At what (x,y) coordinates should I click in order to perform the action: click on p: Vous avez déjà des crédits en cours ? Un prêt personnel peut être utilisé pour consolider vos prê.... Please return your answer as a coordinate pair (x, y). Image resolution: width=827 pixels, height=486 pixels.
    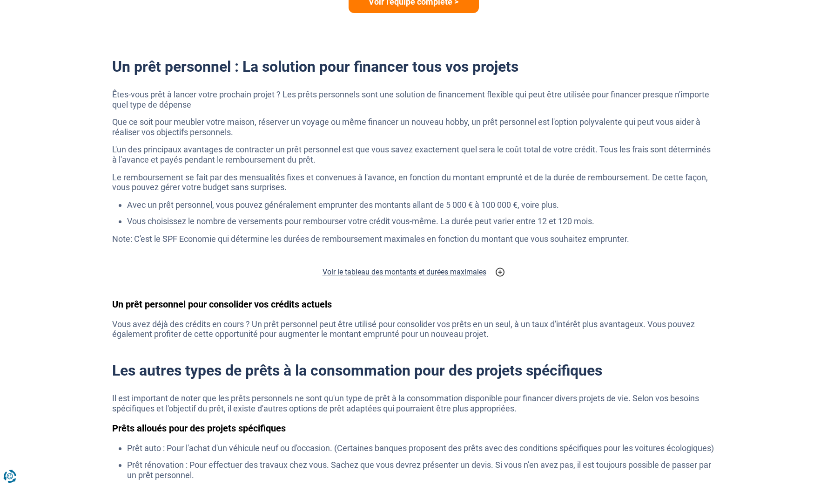
    Looking at the image, I should click on (414, 329).